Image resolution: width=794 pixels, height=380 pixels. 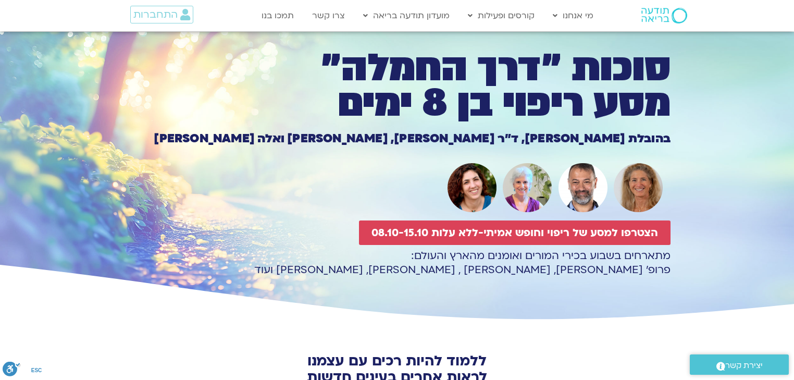 What do you see at coordinates (501, 16) in the screenshot?
I see `a: קורסים ופעילות` at bounding box center [501, 16].